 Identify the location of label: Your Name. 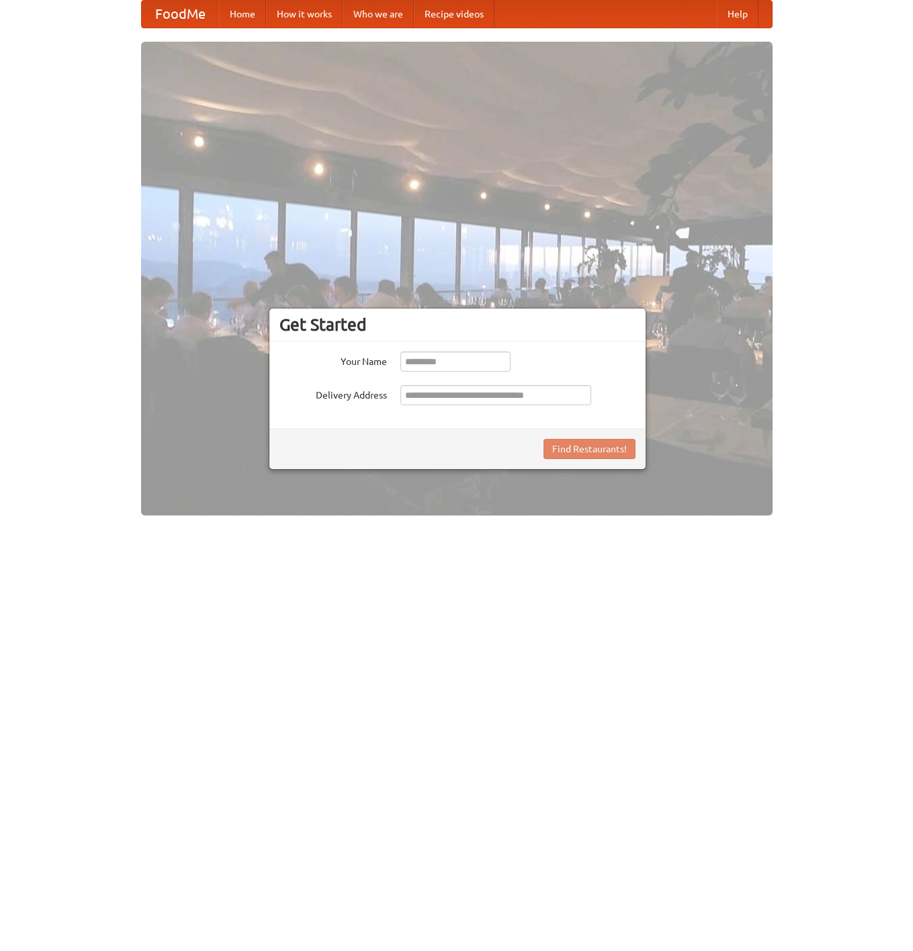
(333, 359).